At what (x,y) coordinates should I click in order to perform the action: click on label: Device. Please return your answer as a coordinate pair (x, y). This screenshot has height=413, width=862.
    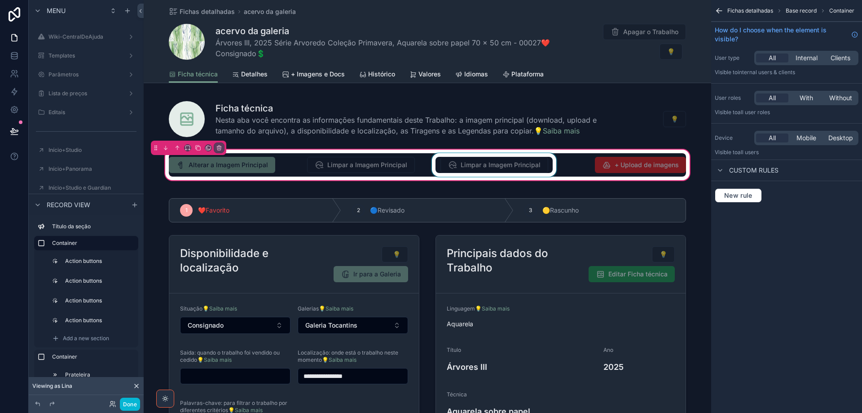
    Looking at the image, I should click on (733, 138).